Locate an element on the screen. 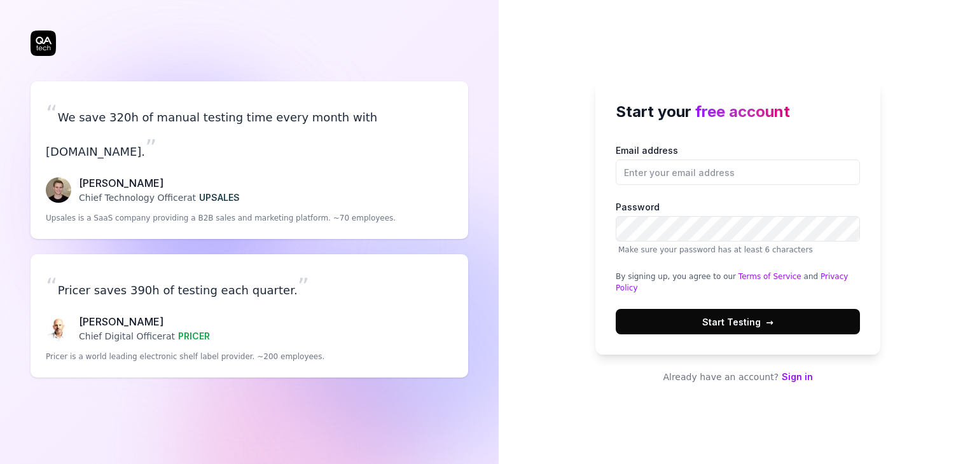 This screenshot has width=977, height=464. span: Make sure your password has at least 6 characters is located at coordinates (715, 250).